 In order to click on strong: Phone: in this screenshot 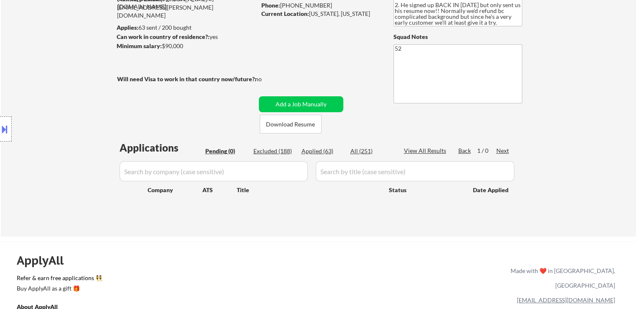, I will do `click(270, 5)`.